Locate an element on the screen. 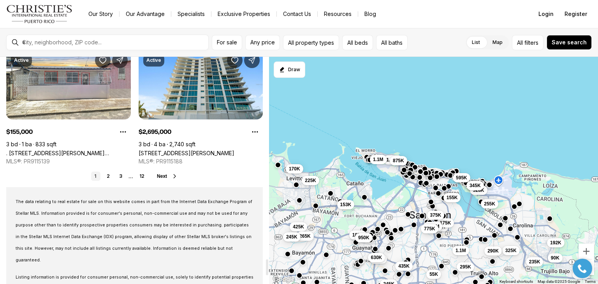 Image resolution: width=598 pixels, height=284 pixels. span: Register is located at coordinates (576, 14).